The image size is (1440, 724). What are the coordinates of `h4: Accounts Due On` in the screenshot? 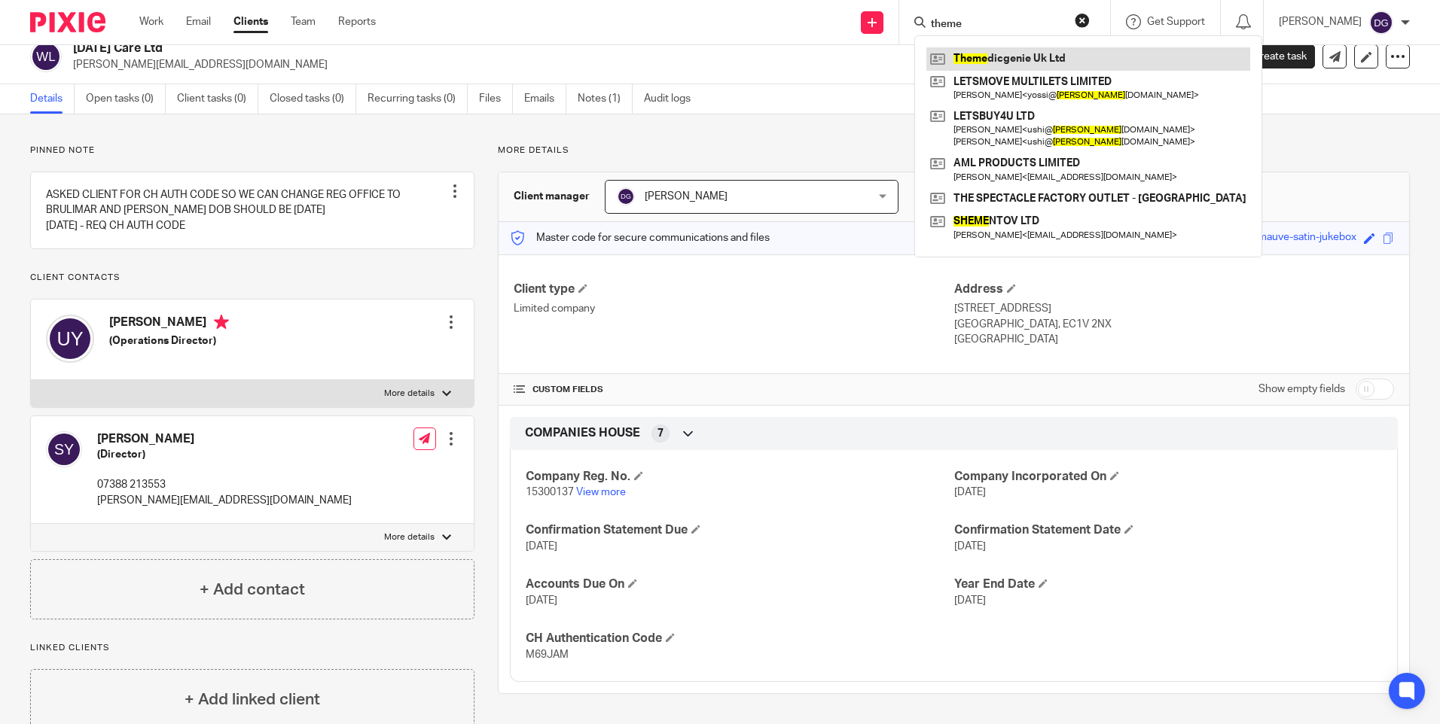 It's located at (739, 584).